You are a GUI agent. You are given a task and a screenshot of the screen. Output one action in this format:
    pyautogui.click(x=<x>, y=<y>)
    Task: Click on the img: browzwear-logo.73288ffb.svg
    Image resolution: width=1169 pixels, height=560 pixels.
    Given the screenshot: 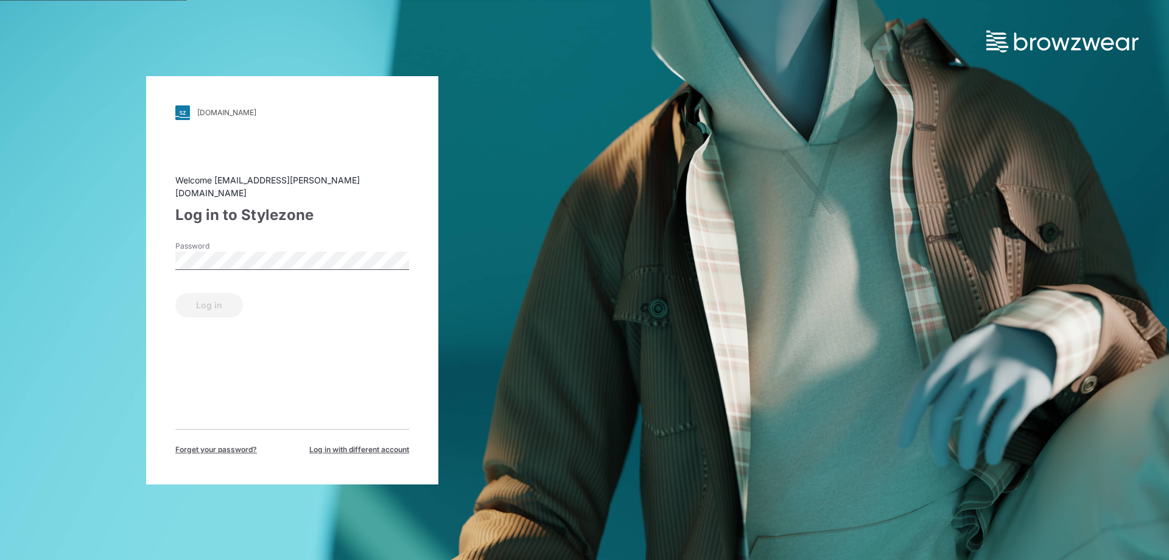 What is the action you would take?
    pyautogui.click(x=1063, y=41)
    